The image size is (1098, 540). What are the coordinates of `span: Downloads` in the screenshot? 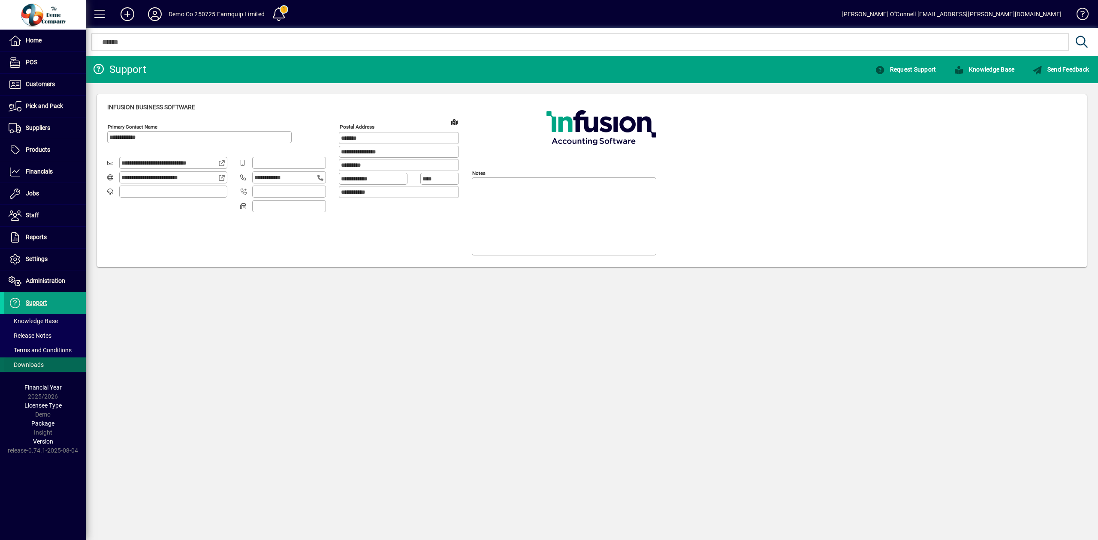 It's located at (26, 365).